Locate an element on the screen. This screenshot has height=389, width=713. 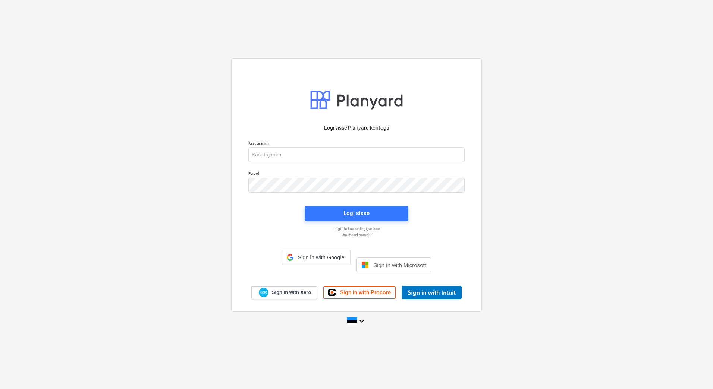
img: Microsoft logo is located at coordinates (365, 265).